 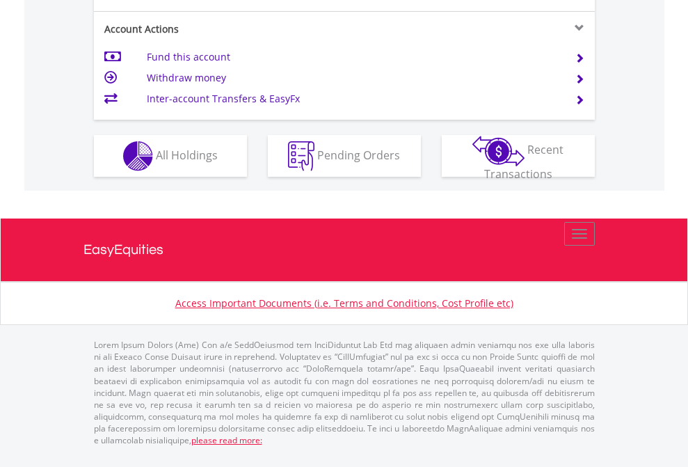 What do you see at coordinates (352, 78) in the screenshot?
I see `td: Withdraw money` at bounding box center [352, 78].